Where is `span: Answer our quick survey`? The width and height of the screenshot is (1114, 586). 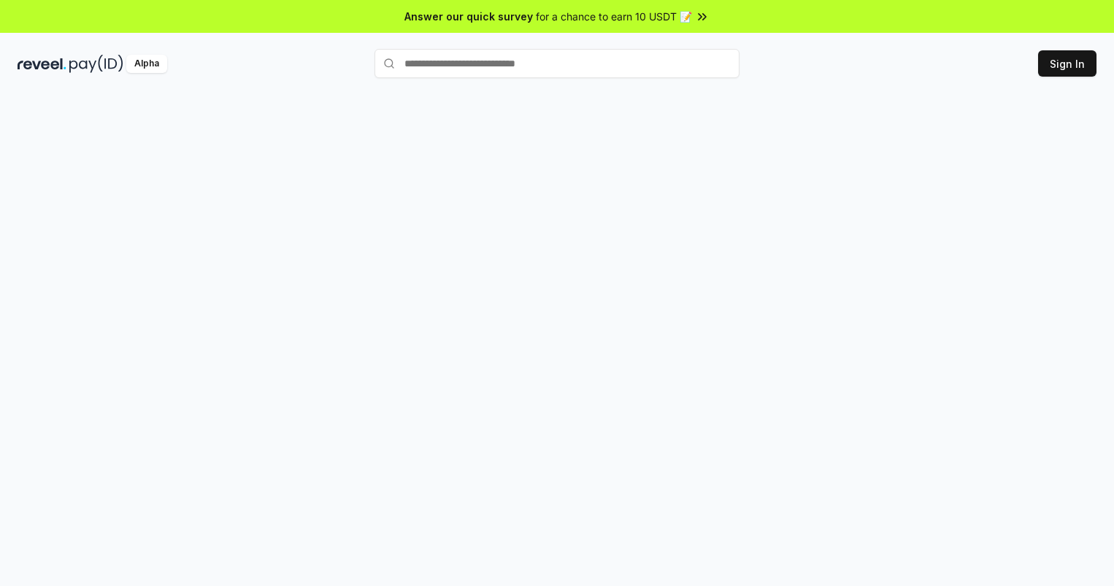 span: Answer our quick survey is located at coordinates (469, 16).